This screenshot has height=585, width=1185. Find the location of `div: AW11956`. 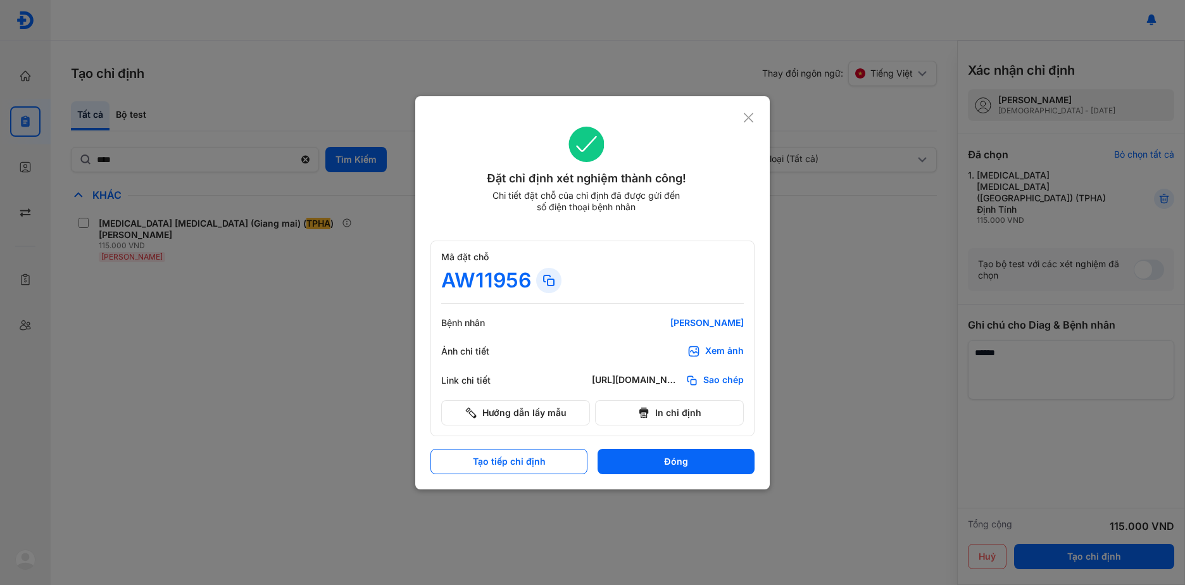

div: AW11956 is located at coordinates (486, 280).